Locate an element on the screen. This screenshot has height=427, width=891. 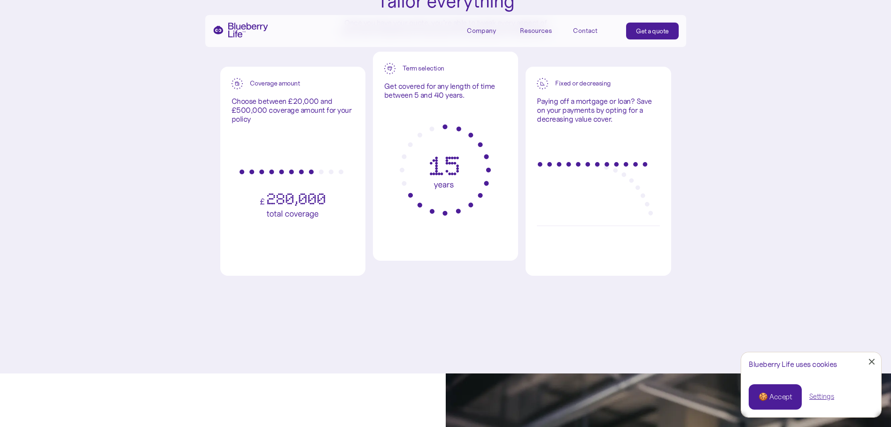
p: Get covered for any length of time between 5 and 40 years. is located at coordinates (445, 91).